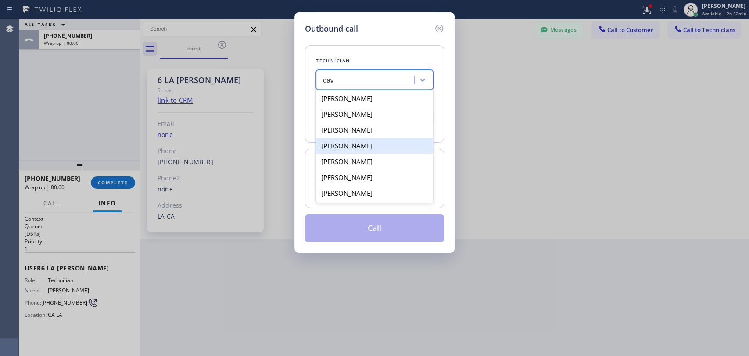 This screenshot has width=749, height=356. What do you see at coordinates (374, 228) in the screenshot?
I see `button: Call` at bounding box center [374, 228].